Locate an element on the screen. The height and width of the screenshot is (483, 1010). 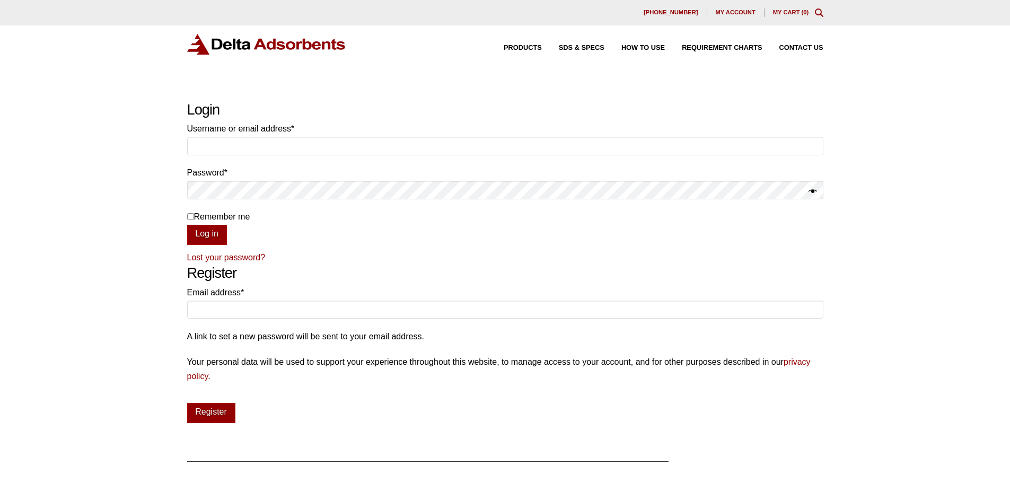
span: SDS & SPECS is located at coordinates (582, 48).